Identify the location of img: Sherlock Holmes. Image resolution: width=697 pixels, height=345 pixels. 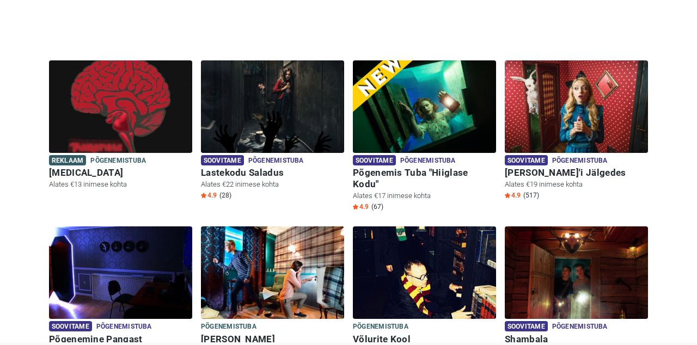
(272, 273).